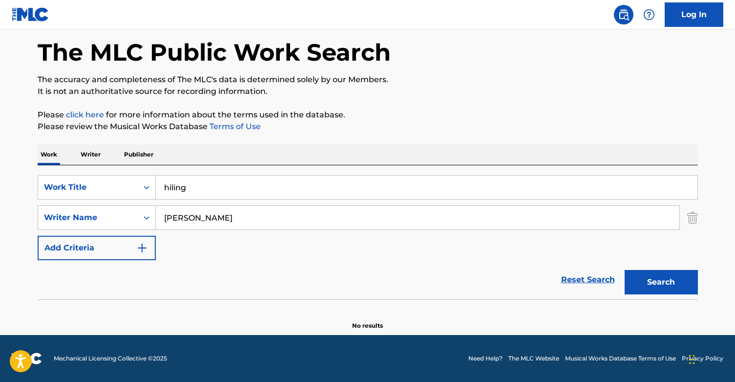 This screenshot has height=382, width=735. What do you see at coordinates (214, 52) in the screenshot?
I see `h1: The MLC Public Work Search` at bounding box center [214, 52].